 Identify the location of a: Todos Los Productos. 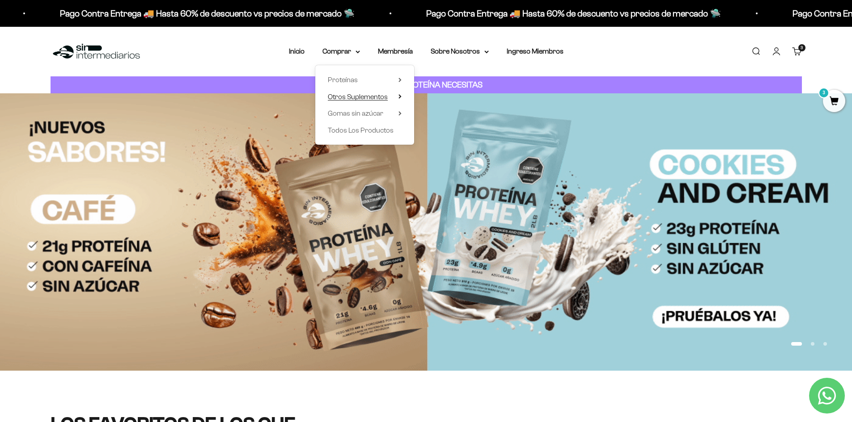
(364, 131).